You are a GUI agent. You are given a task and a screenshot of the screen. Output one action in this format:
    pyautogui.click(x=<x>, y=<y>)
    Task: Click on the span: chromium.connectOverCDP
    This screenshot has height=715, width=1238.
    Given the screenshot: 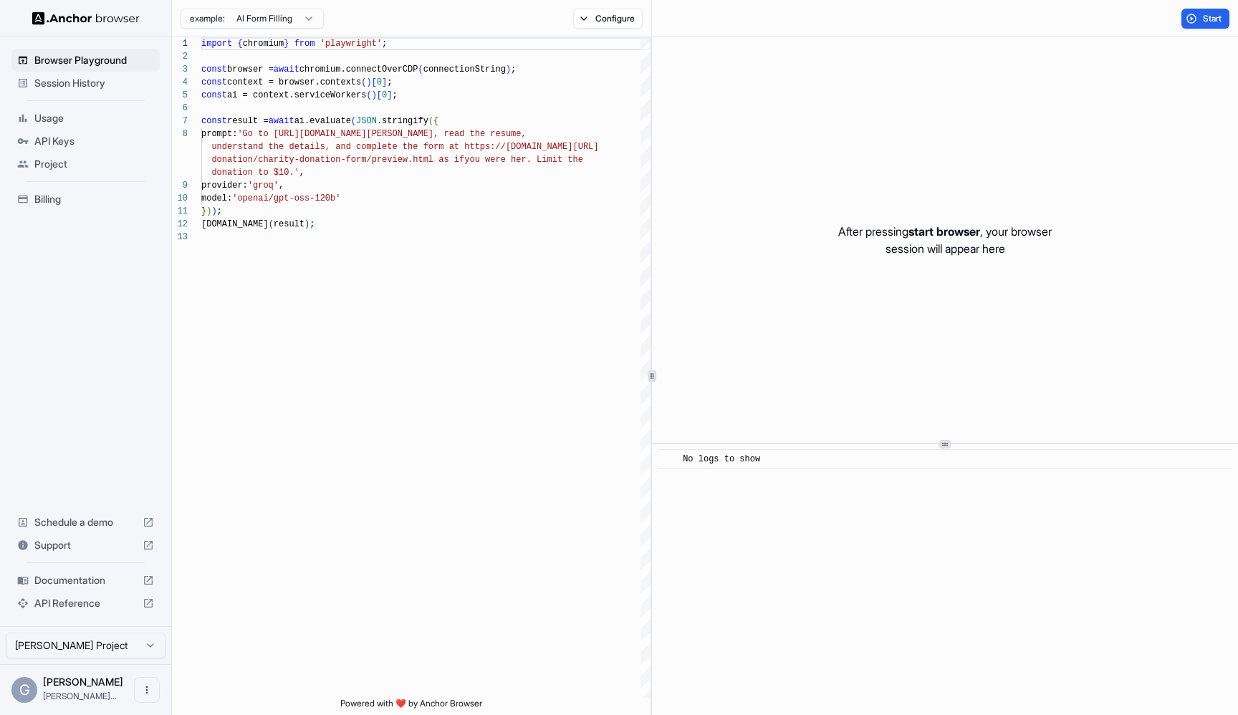 What is the action you would take?
    pyautogui.click(x=359, y=69)
    